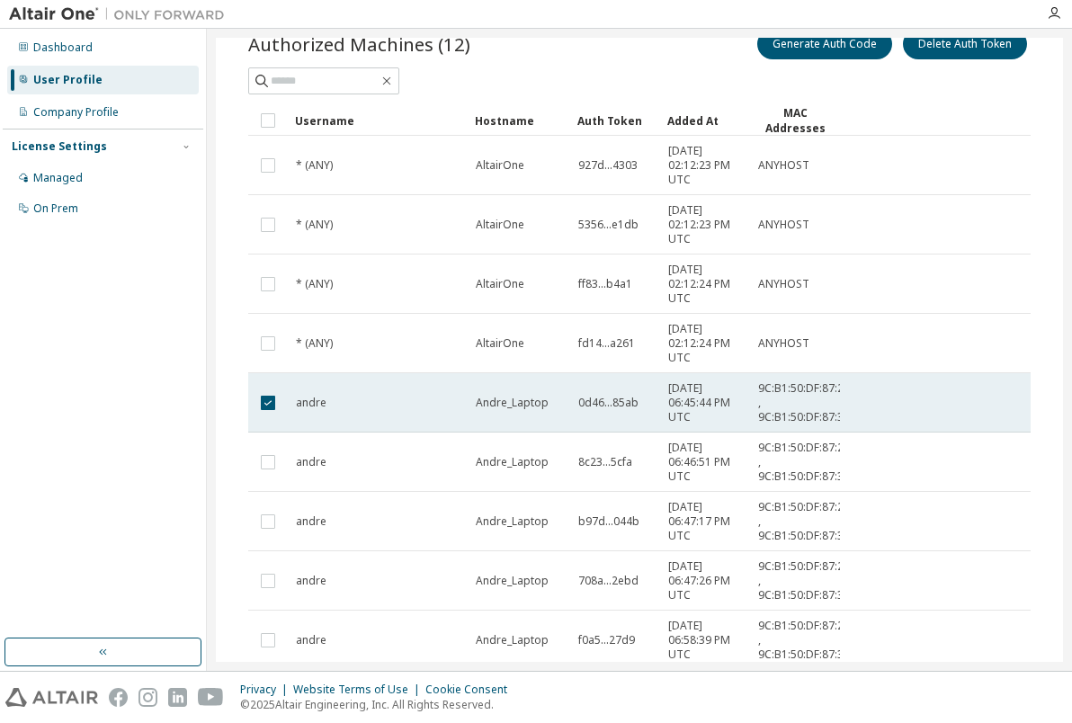 Image resolution: width=1072 pixels, height=723 pixels. I want to click on div: User Profile, so click(67, 80).